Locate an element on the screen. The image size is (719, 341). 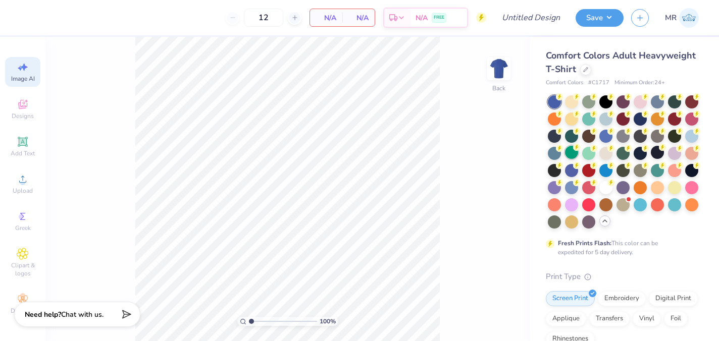
div: Screen Print is located at coordinates (570, 299).